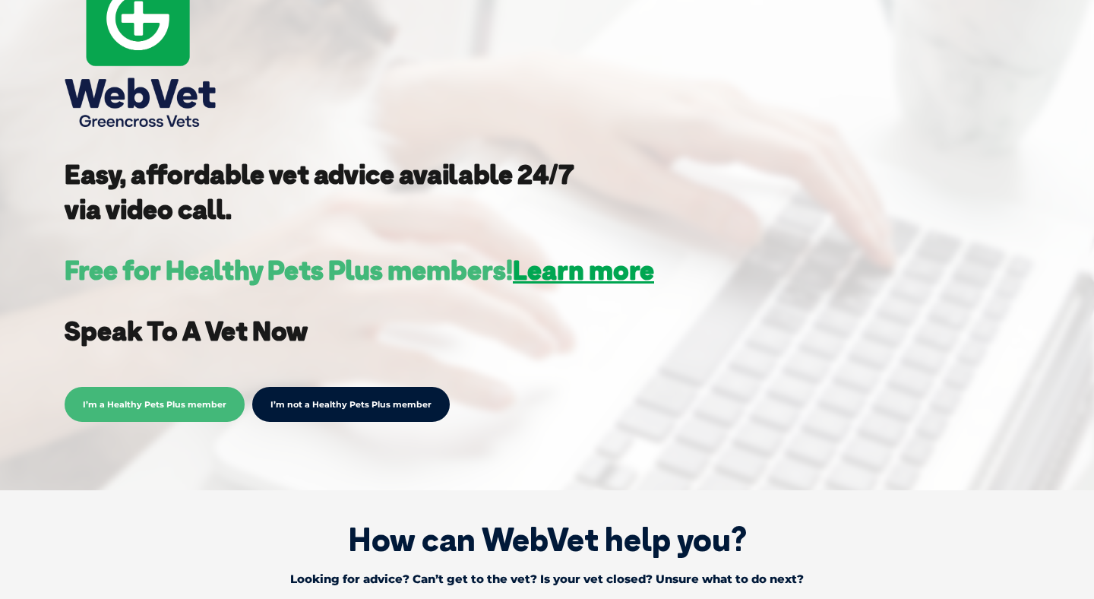  Describe the element at coordinates (319, 191) in the screenshot. I see `strong: Easy, affordable vet advice available 24/7 via video call.` at that location.